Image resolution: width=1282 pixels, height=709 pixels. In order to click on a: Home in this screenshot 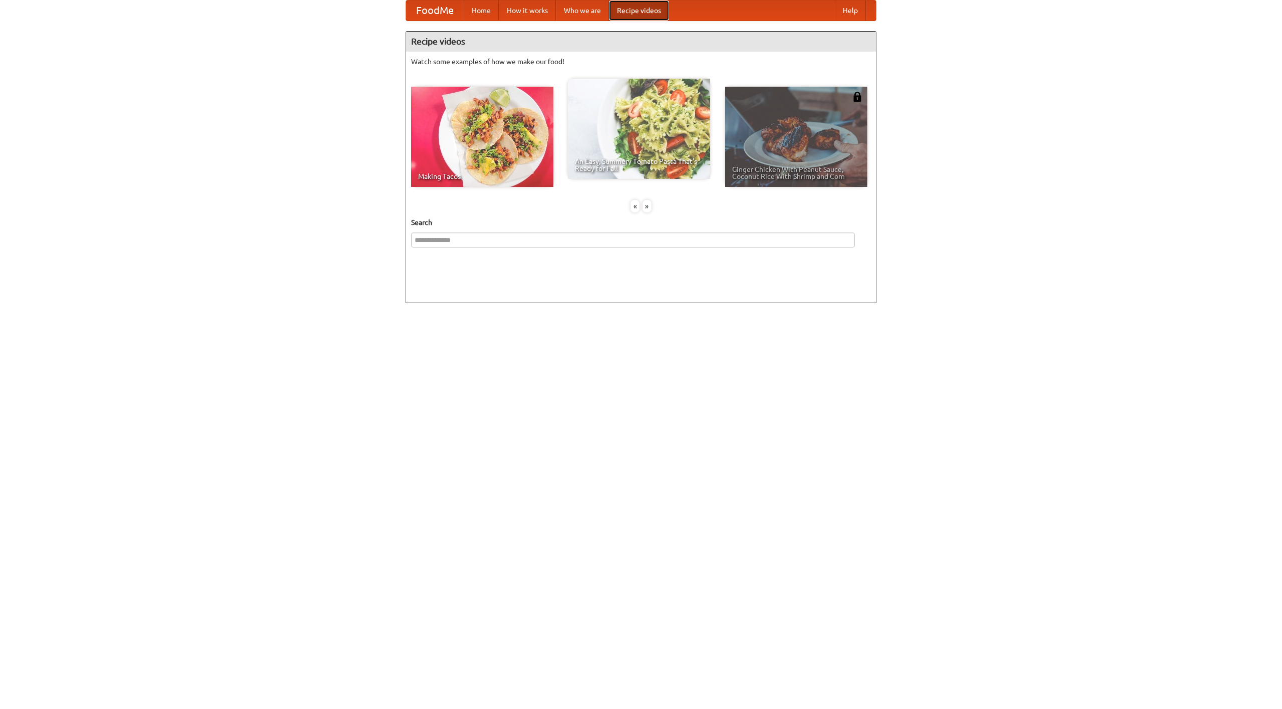, I will do `click(481, 11)`.